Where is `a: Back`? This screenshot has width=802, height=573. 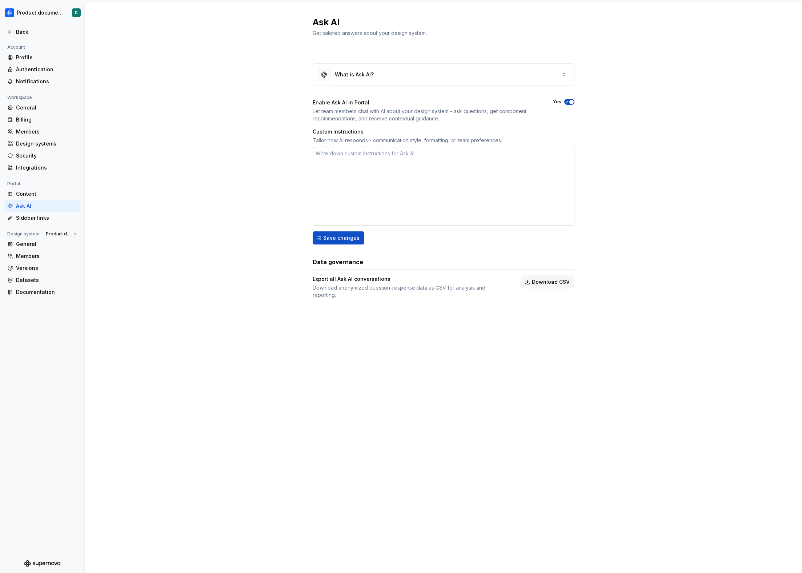 a: Back is located at coordinates (42, 32).